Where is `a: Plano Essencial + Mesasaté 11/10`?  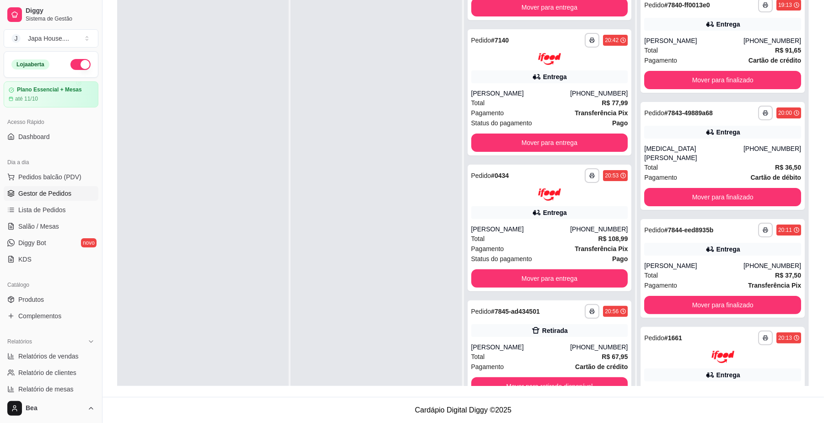
a: Plano Essencial + Mesasaté 11/10 is located at coordinates (51, 94).